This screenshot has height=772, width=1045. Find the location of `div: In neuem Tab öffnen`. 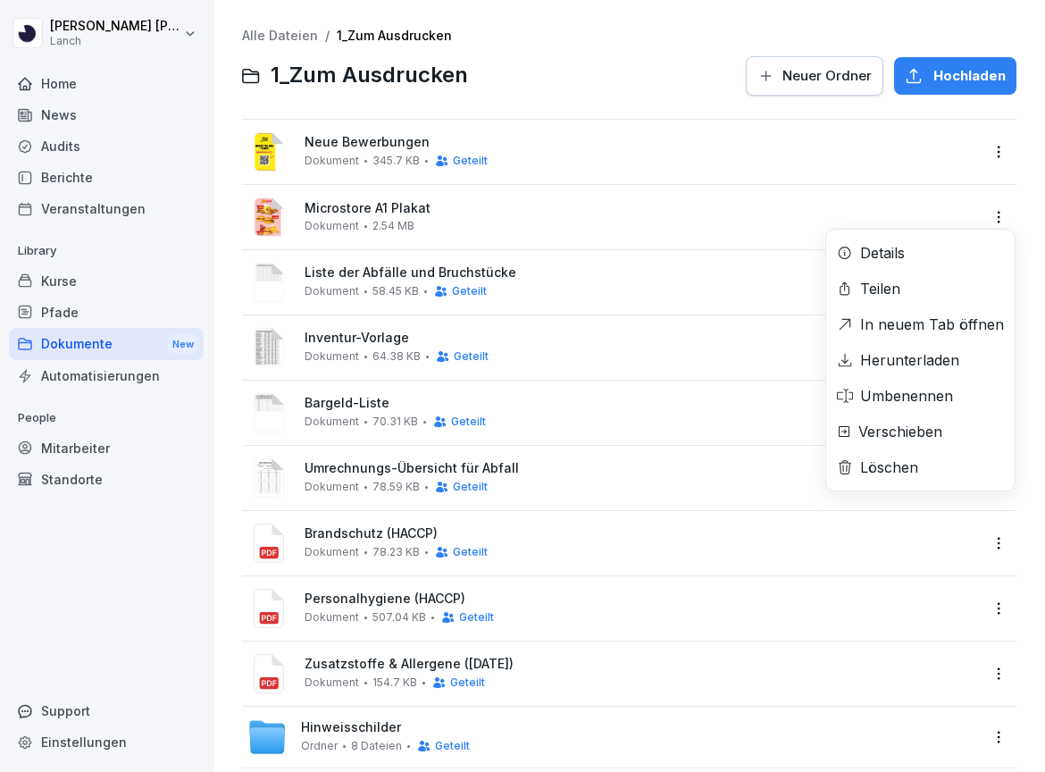

div: In neuem Tab öffnen is located at coordinates (932, 324).